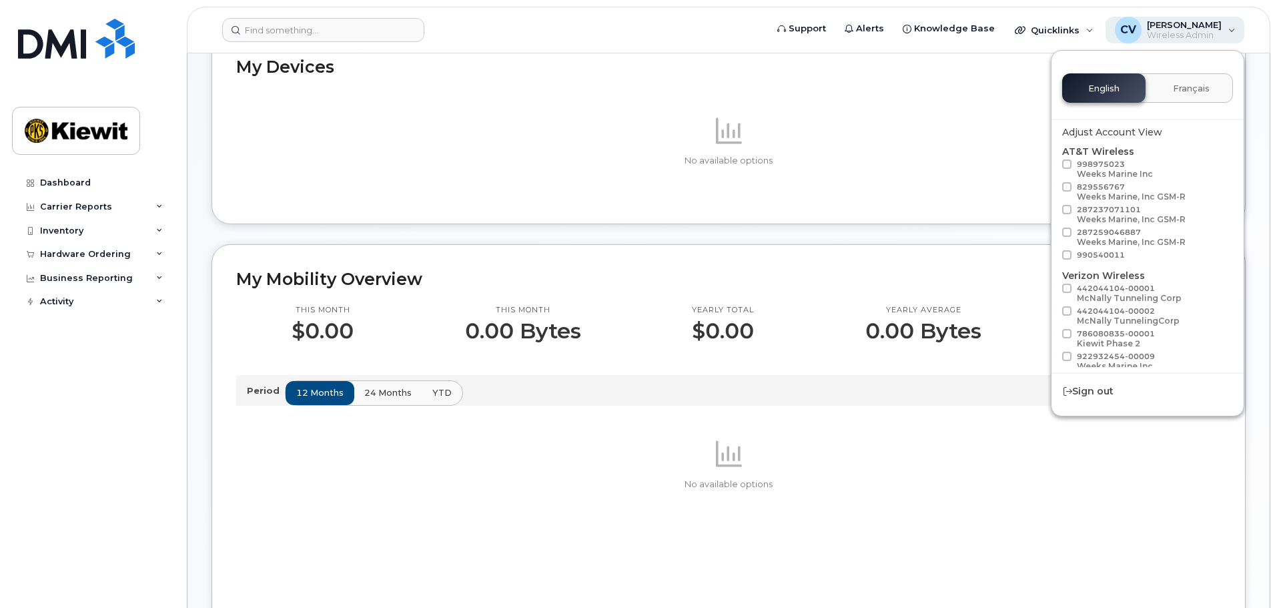 This screenshot has height=608, width=1277. I want to click on span: CV, so click(1128, 30).